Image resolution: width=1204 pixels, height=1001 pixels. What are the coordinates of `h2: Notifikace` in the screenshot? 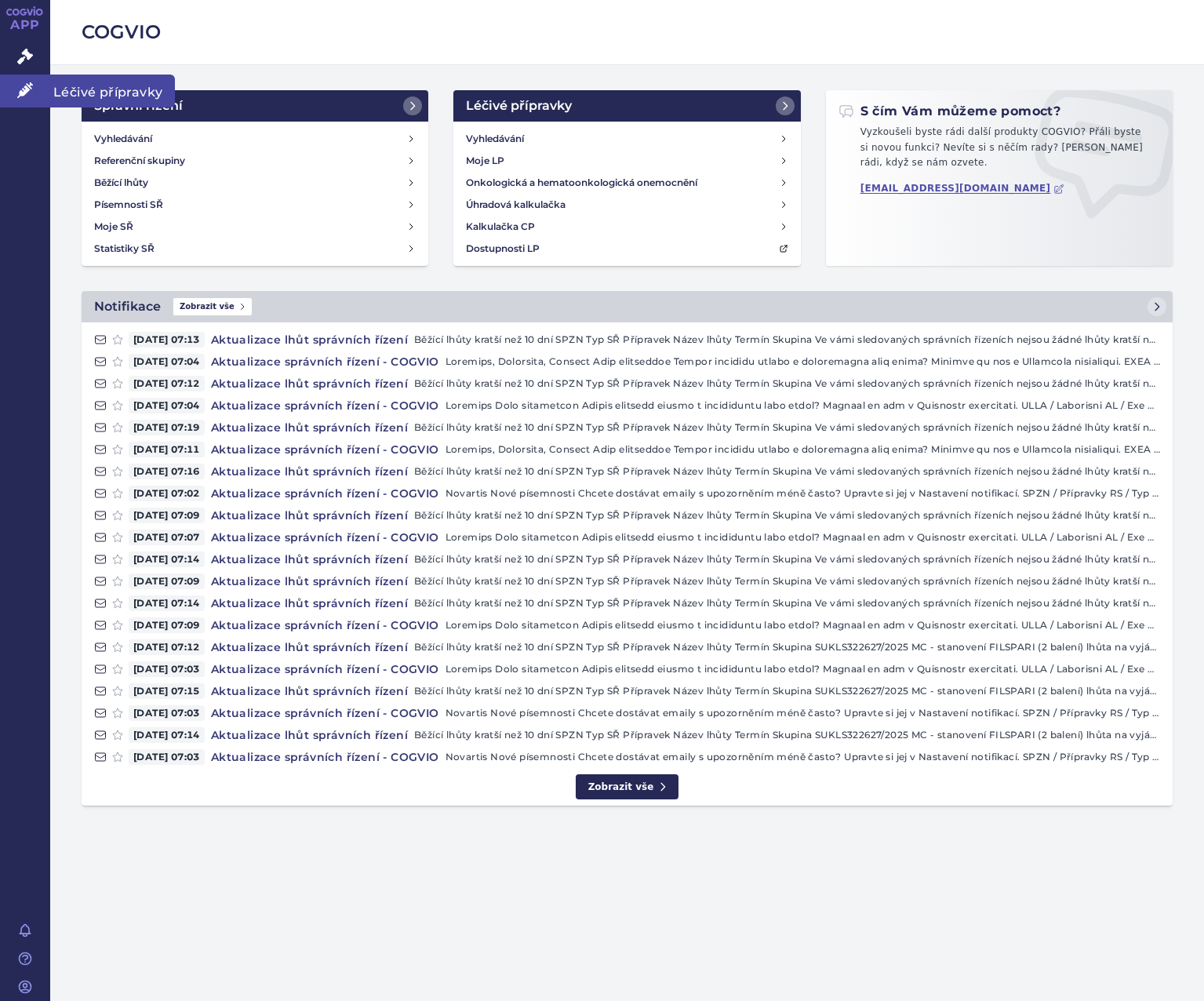 It's located at (128, 307).